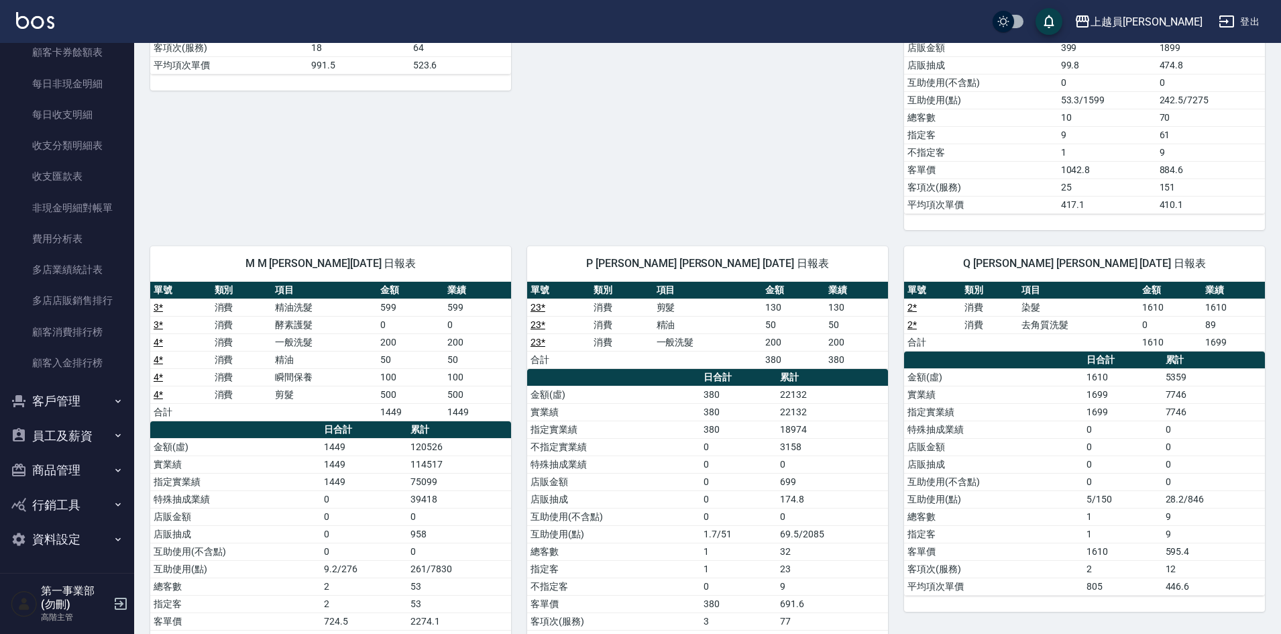 The width and height of the screenshot is (1281, 634). What do you see at coordinates (1123, 499) in the screenshot?
I see `td: 5/150` at bounding box center [1123, 499].